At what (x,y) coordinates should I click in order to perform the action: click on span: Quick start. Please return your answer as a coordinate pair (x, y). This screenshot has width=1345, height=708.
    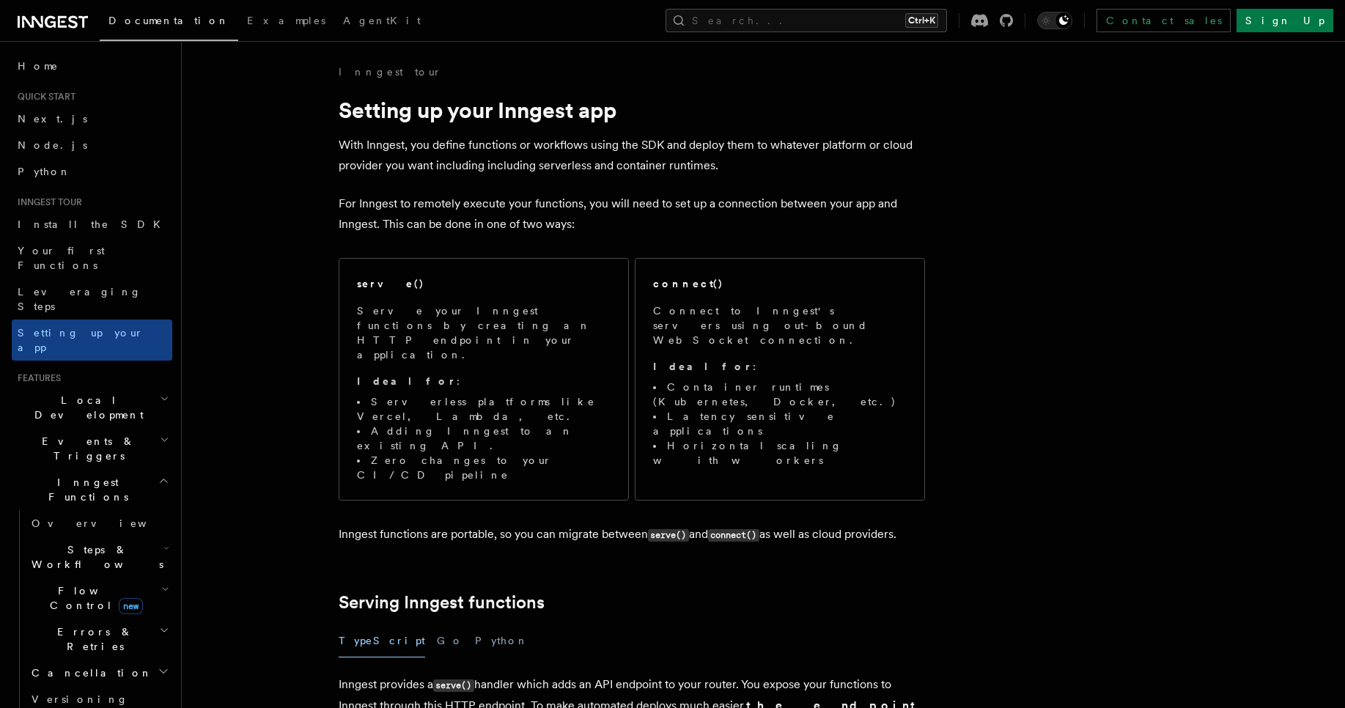
    Looking at the image, I should click on (43, 97).